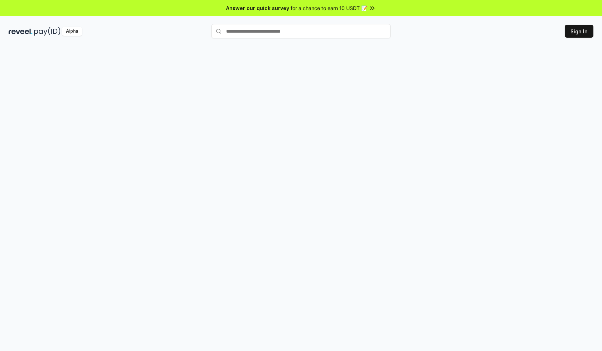  What do you see at coordinates (47, 31) in the screenshot?
I see `img: pay_id` at bounding box center [47, 31].